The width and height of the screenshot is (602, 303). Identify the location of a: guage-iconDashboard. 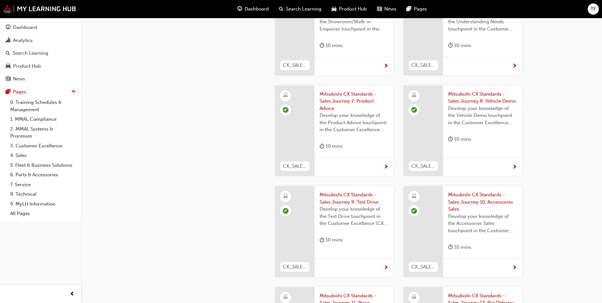
(253, 9).